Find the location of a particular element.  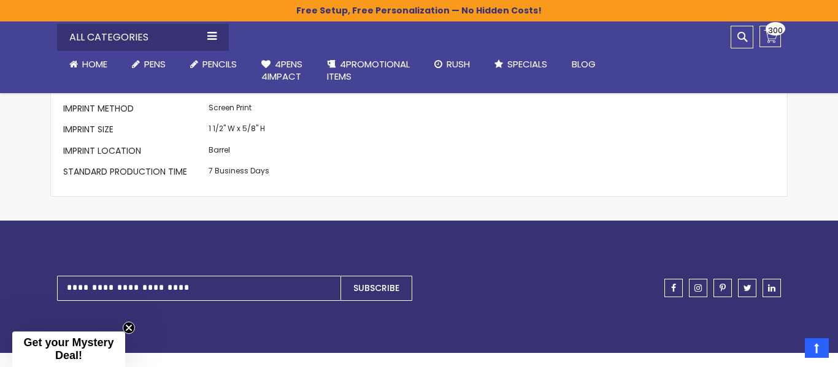

a: 300 is located at coordinates (770, 36).